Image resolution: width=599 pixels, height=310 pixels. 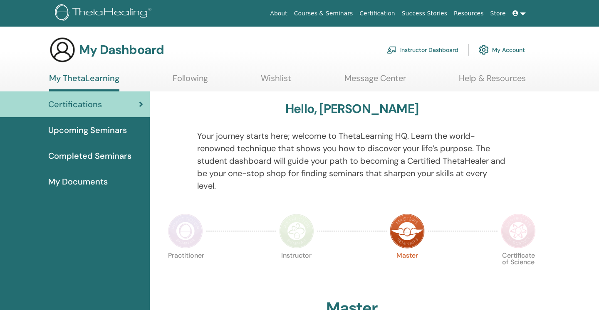 What do you see at coordinates (185, 270) in the screenshot?
I see `p: Practitioner` at bounding box center [185, 270].